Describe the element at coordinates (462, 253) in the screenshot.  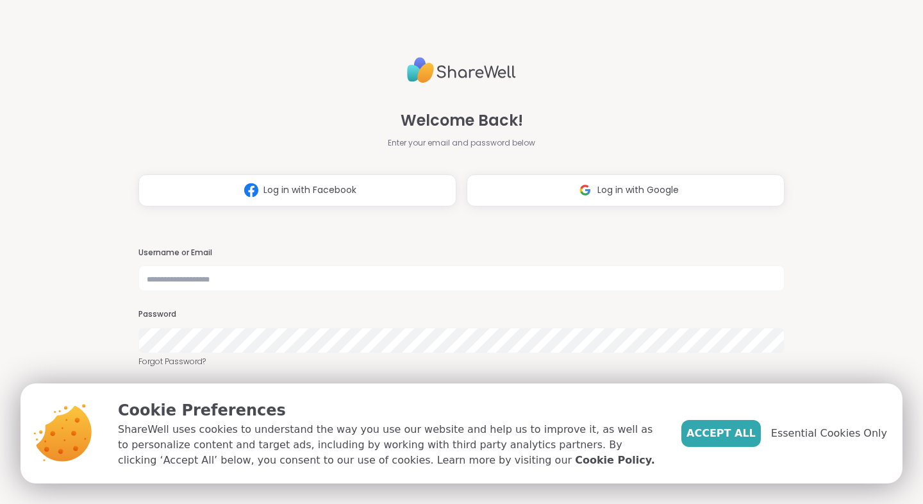
I see `h3: Username or Email` at that location.